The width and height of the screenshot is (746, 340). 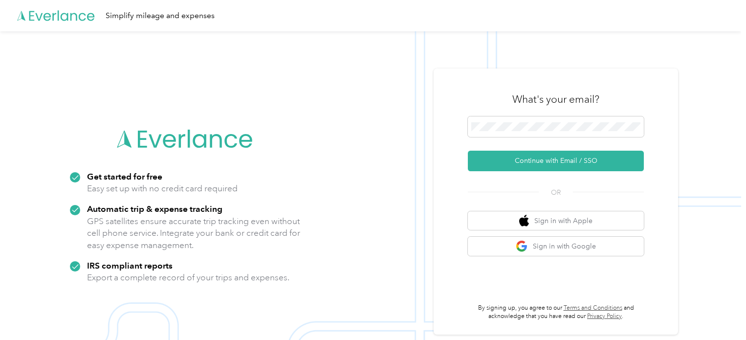 I want to click on img: google logo, so click(x=522, y=246).